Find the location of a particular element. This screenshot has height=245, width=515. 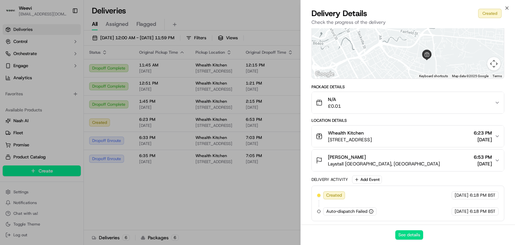

img: Nash is located at coordinates (13, 13).